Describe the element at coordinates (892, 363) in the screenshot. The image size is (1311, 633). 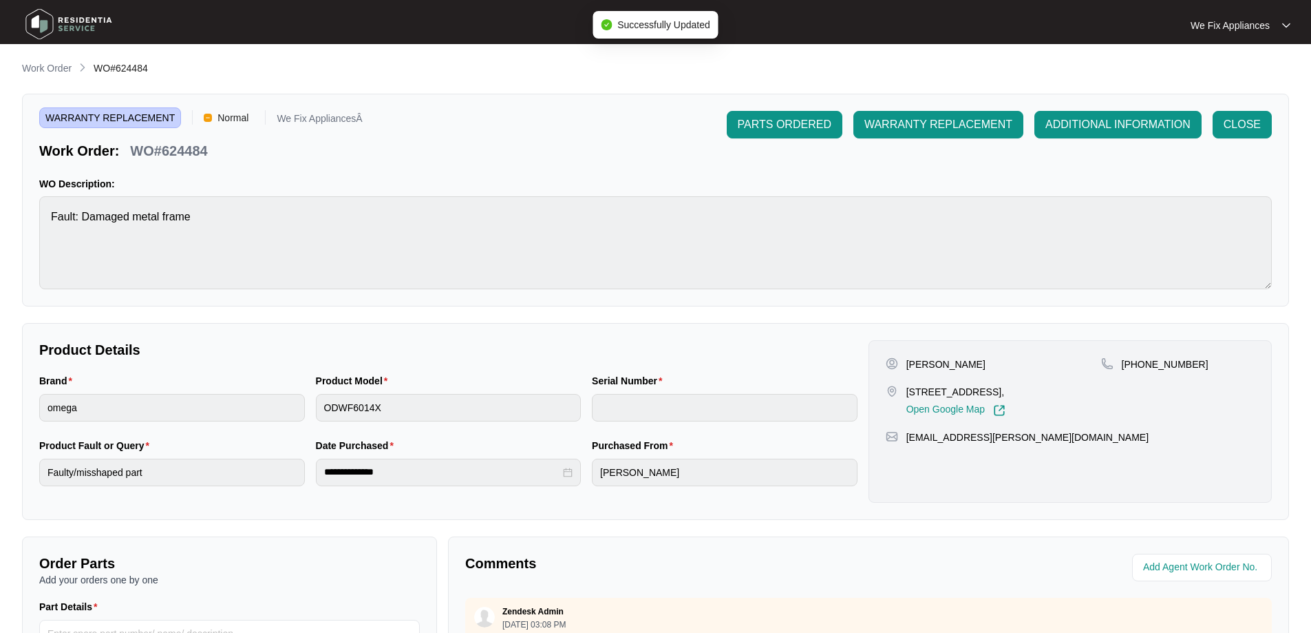
I see `img: user-pin` at that location.